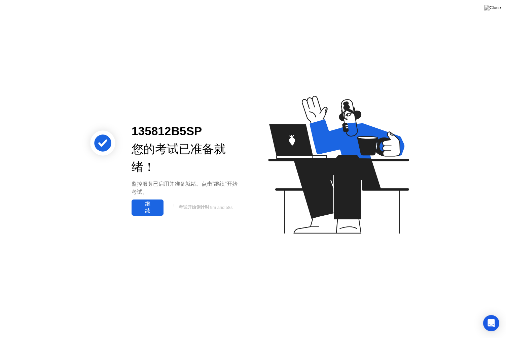 The height and width of the screenshot is (338, 506). What do you see at coordinates (147, 207) in the screenshot?
I see `div: 继续` at bounding box center [147, 207].